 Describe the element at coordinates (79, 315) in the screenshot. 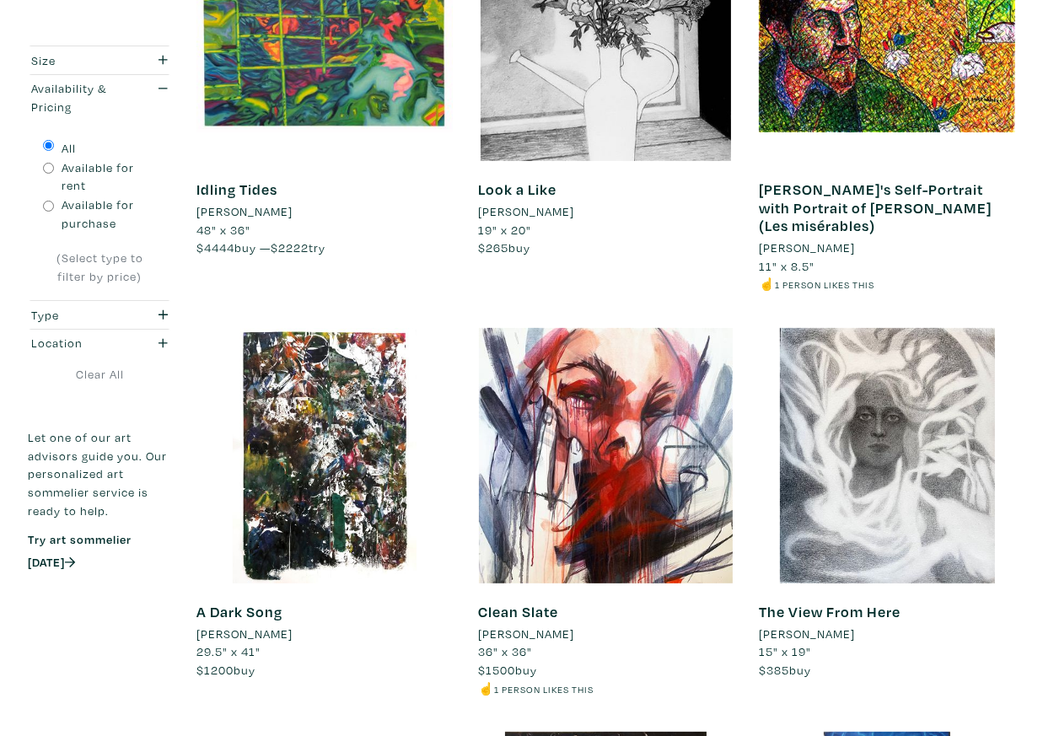

I see `div: Type` at that location.